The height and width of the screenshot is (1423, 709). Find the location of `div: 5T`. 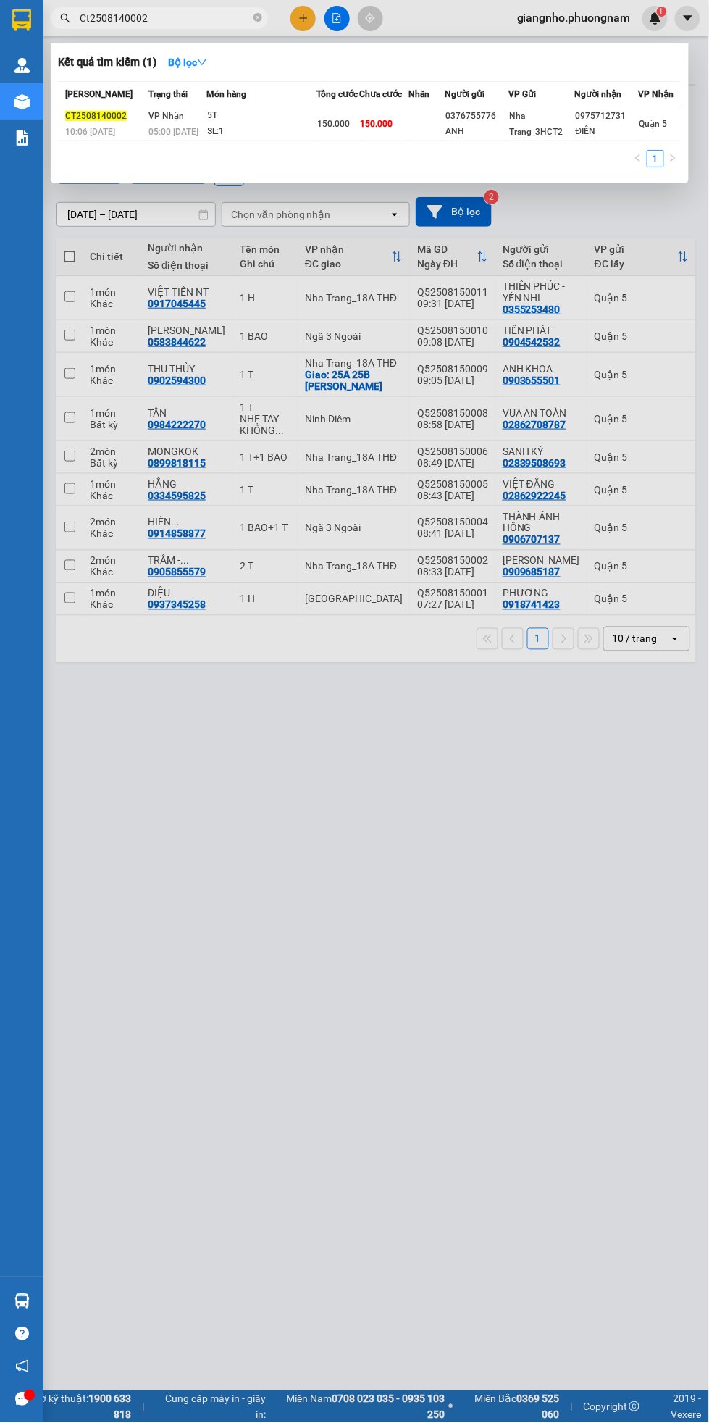

div: 5T is located at coordinates (262, 116).